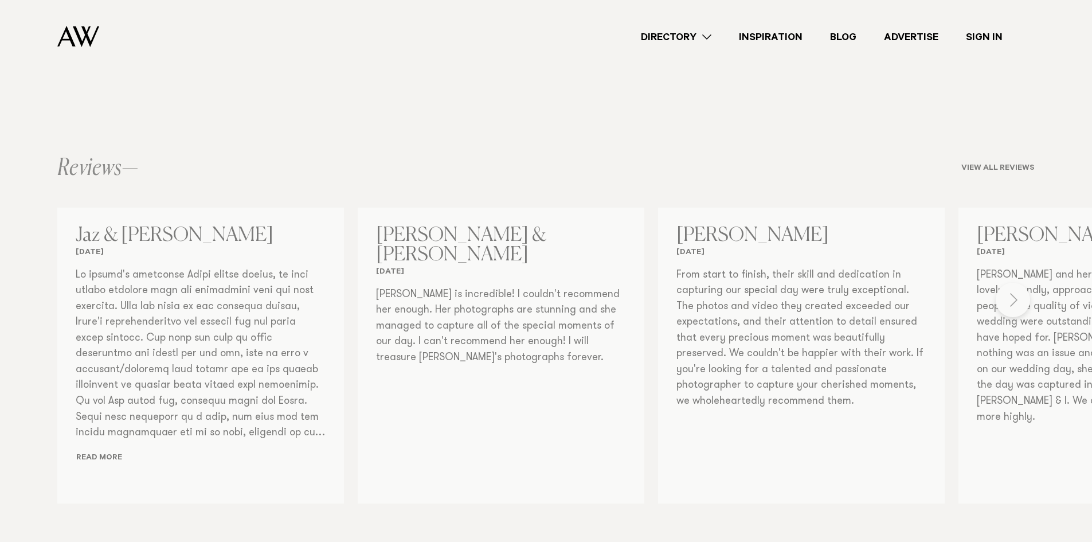  I want to click on a: Inspiration, so click(771, 37).